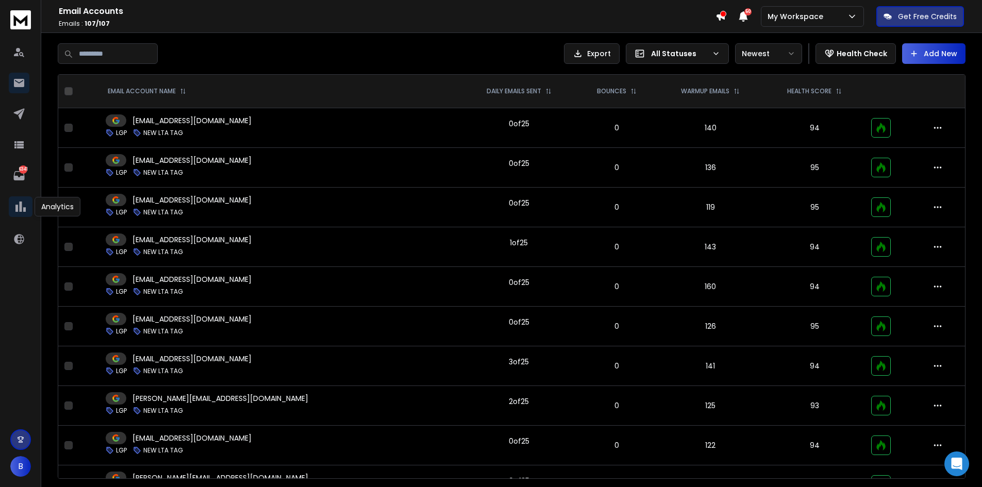 Image resolution: width=982 pixels, height=487 pixels. Describe the element at coordinates (611, 91) in the screenshot. I see `p: BOUNCES` at that location.